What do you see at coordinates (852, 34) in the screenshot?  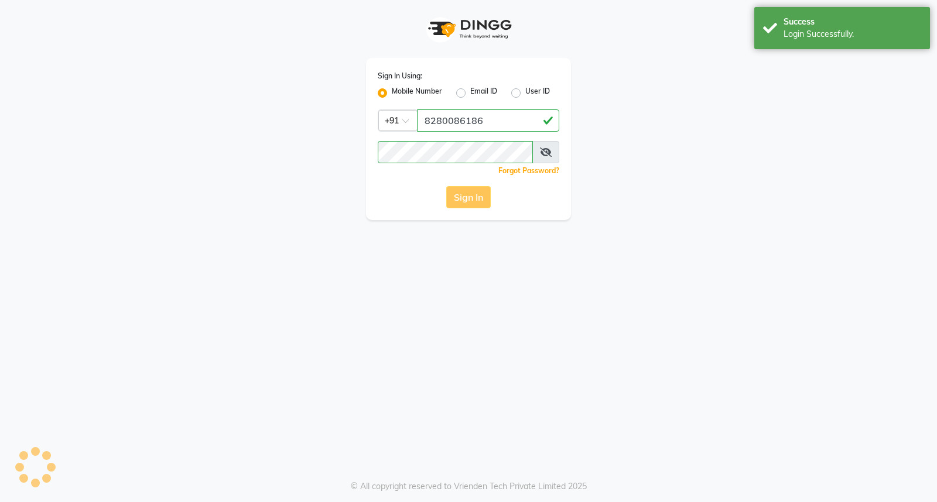 I see `div: Login Successfully.` at bounding box center [852, 34].